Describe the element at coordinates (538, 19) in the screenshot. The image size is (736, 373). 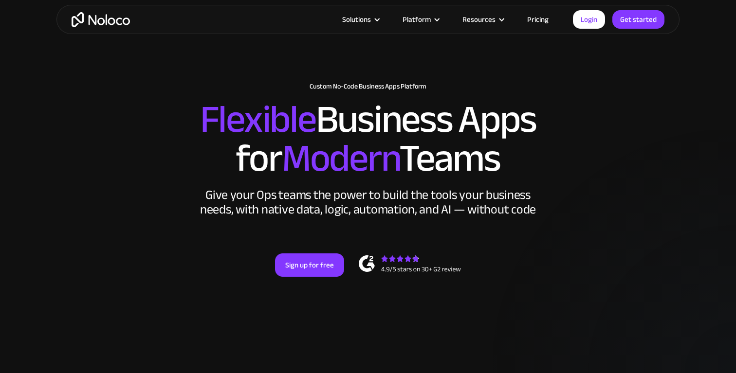
I see `a: Pricing` at that location.